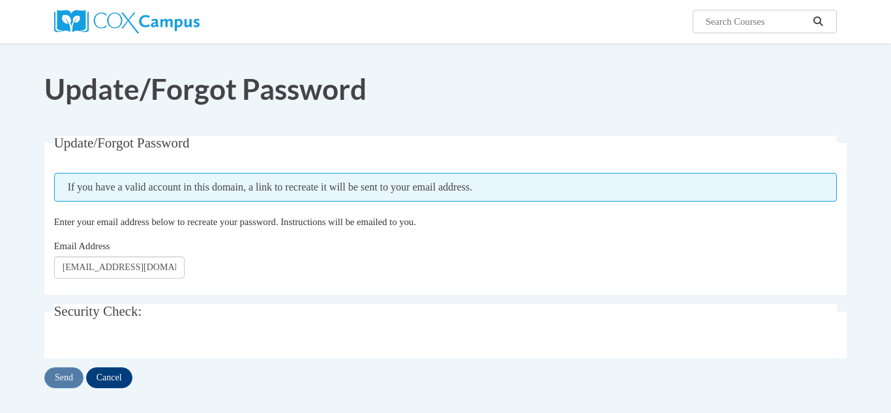 The width and height of the screenshot is (891, 413). I want to click on a: Cox Campus, so click(127, 20).